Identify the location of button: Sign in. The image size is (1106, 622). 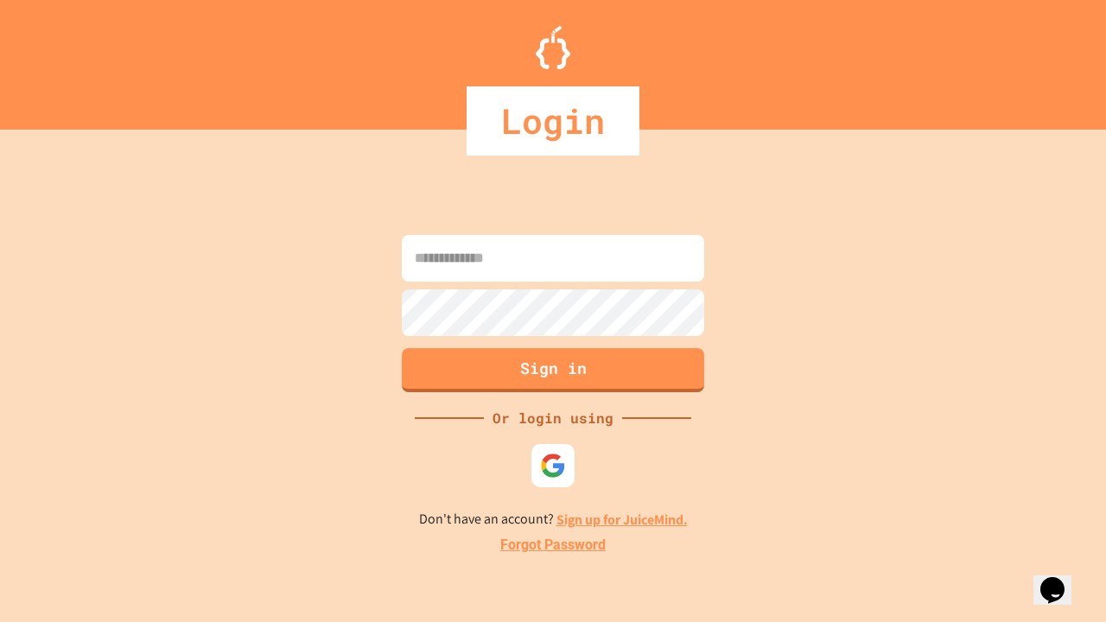
(553, 370).